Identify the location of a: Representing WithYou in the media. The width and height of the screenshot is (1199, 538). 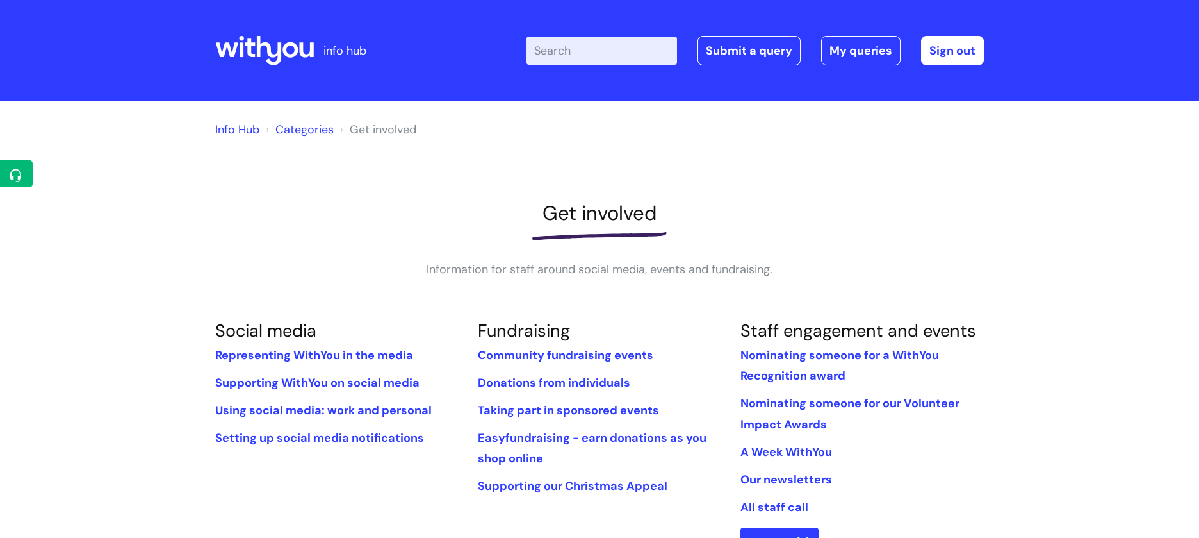
(314, 355).